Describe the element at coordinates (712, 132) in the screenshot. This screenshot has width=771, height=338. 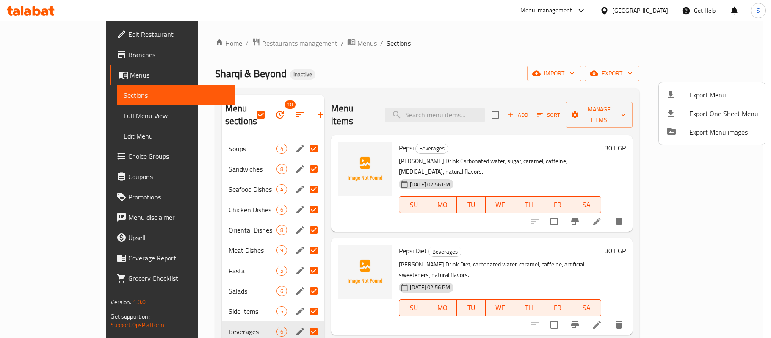
I see `li: Export Menu images` at that location.